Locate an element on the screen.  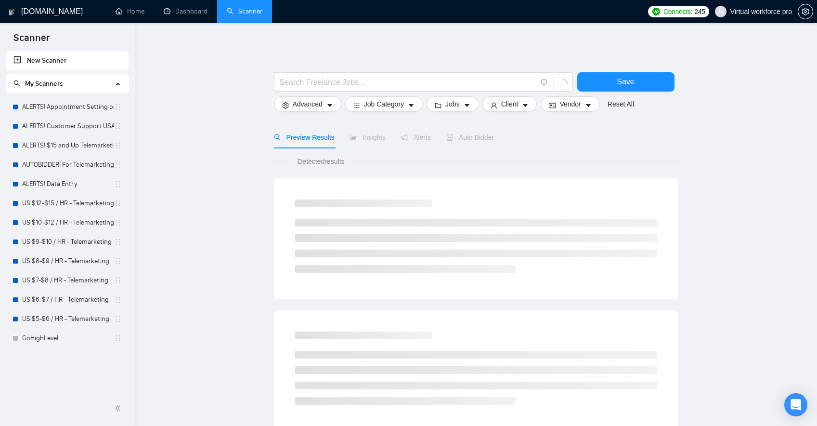
img: logo is located at coordinates (12, 12).